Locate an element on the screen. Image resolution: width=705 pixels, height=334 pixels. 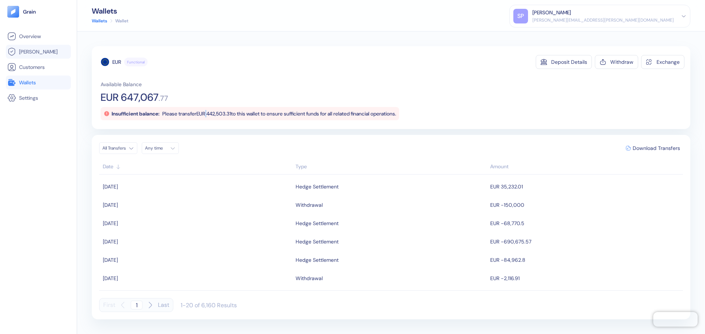
button: Any time is located at coordinates (160, 148).